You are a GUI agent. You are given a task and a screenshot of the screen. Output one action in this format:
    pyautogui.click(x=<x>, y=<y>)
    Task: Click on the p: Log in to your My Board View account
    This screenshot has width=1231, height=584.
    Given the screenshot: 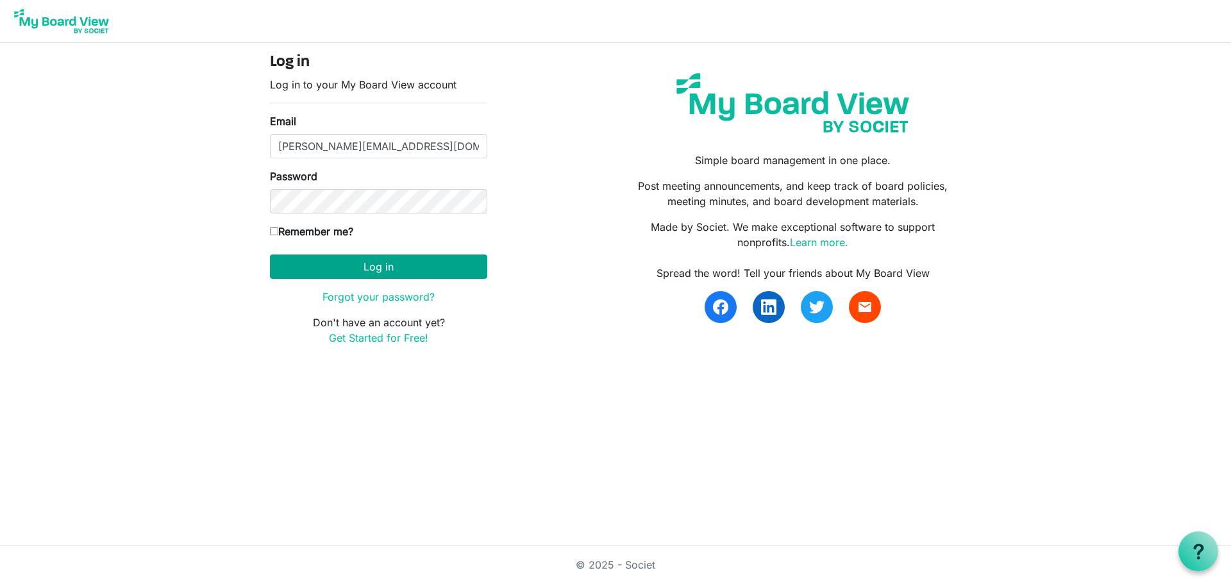 What is the action you would take?
    pyautogui.click(x=378, y=85)
    